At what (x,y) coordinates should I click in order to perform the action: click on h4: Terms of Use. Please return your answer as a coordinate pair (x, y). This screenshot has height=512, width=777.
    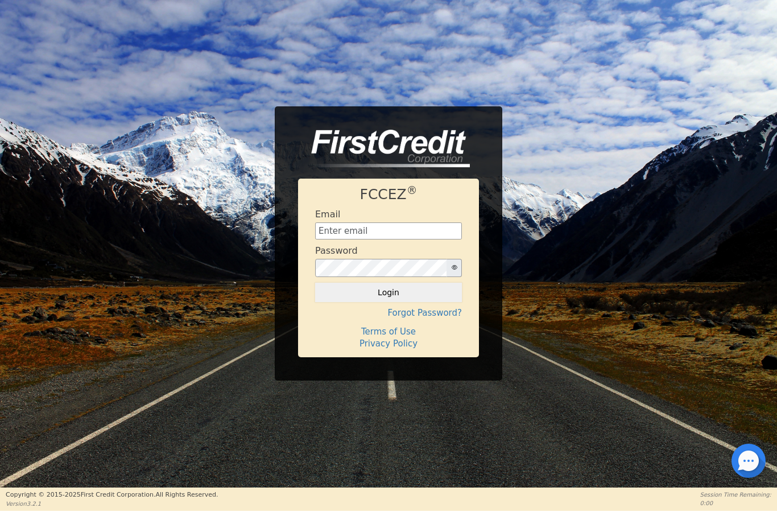
    Looking at the image, I should click on (389, 332).